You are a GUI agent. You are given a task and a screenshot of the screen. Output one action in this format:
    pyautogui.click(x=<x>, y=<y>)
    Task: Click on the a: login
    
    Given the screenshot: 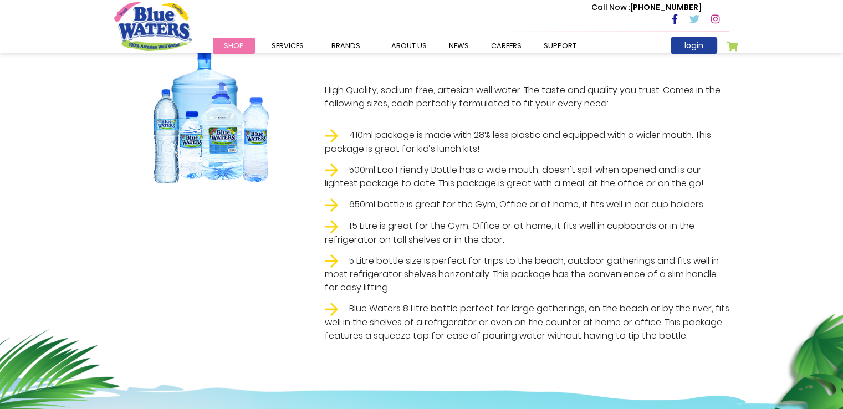 What is the action you would take?
    pyautogui.click(x=694, y=45)
    